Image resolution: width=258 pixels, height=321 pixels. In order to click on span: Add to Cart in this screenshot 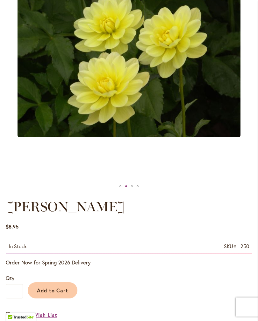, I will do `click(52, 290)`.